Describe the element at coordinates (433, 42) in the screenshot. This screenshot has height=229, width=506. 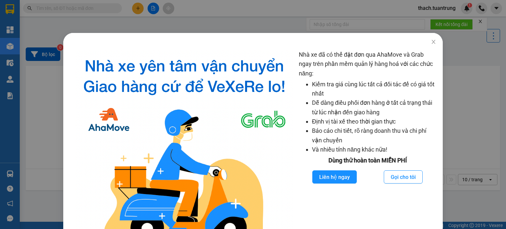
I see `button: Close` at that location.